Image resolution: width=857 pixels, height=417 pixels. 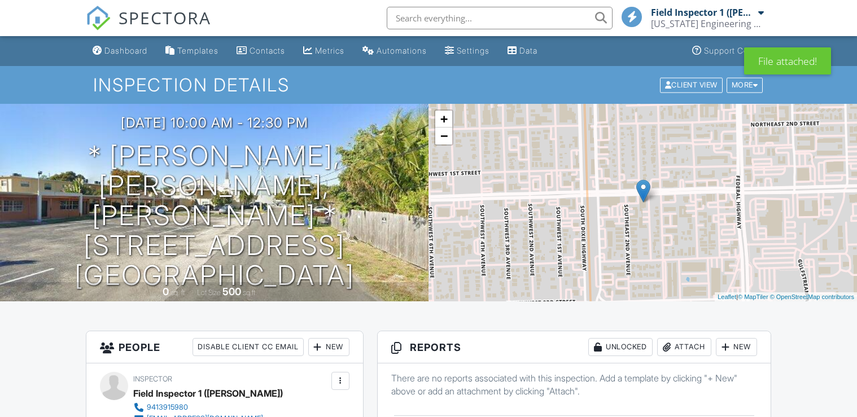 I want to click on img: The Best Home Inspection Software - Spectora, so click(x=98, y=18).